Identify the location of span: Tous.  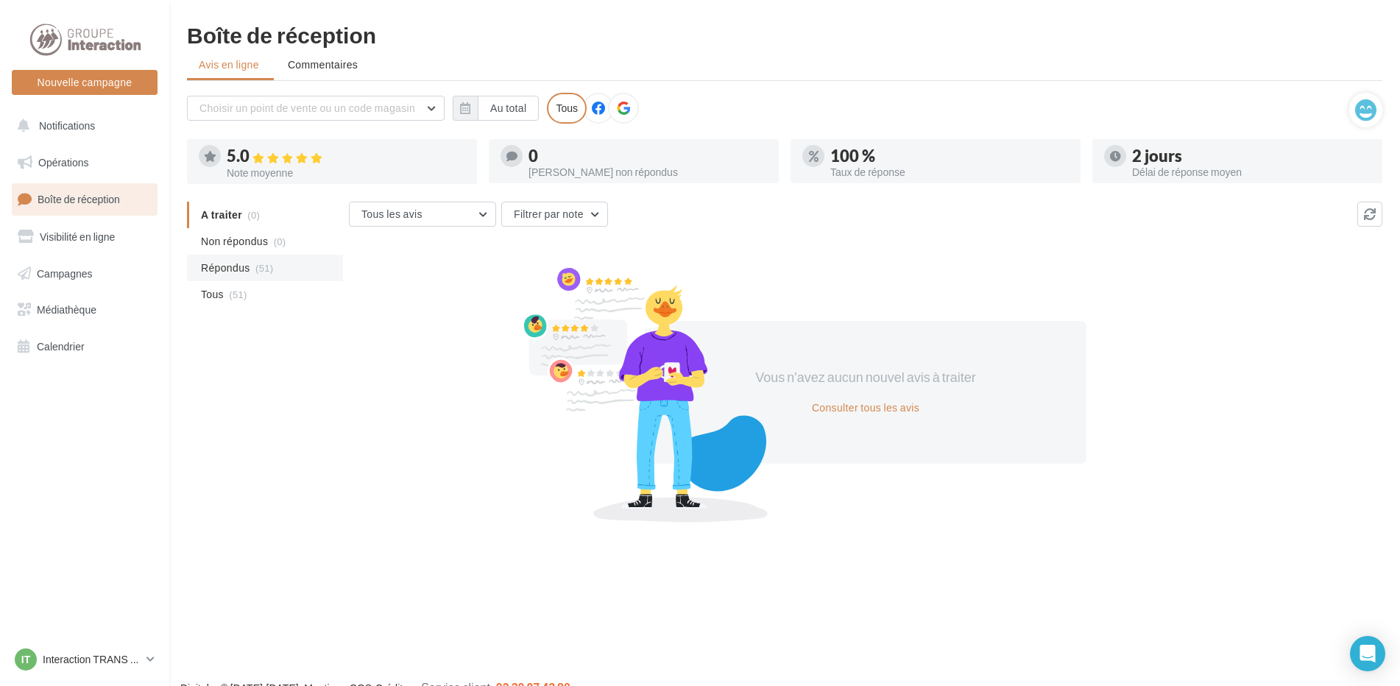
(212, 294).